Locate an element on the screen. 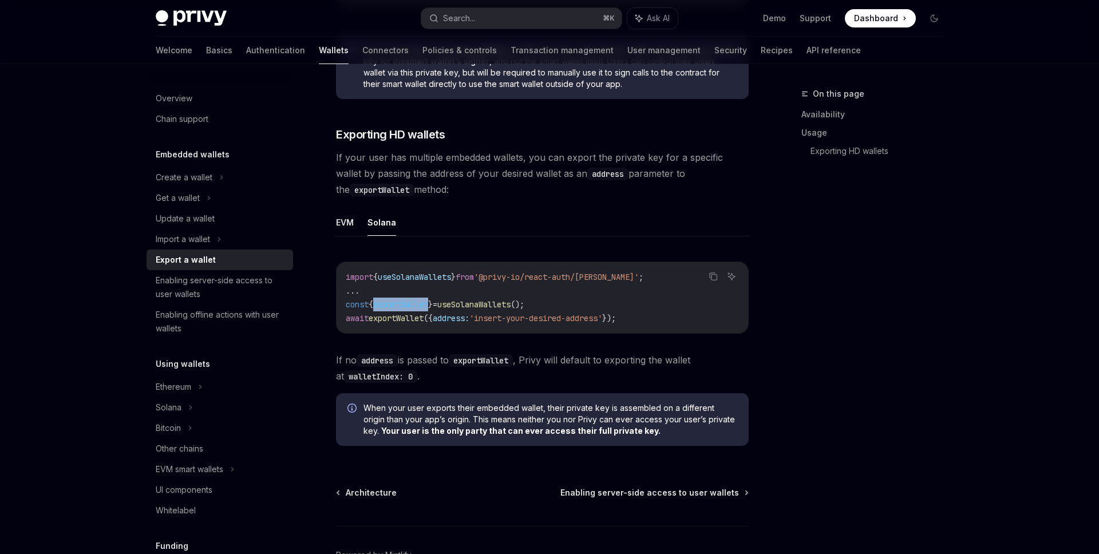 The height and width of the screenshot is (554, 1099). a: Whitelabel is located at coordinates (220, 511).